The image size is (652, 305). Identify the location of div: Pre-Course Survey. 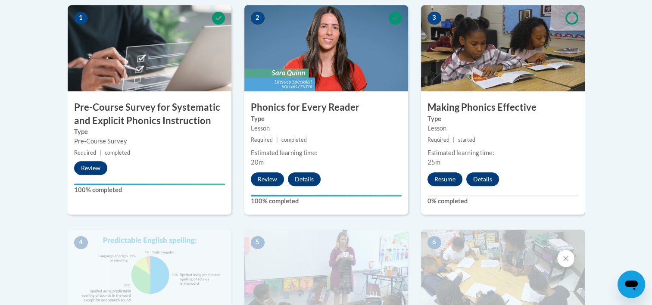
(150, 141).